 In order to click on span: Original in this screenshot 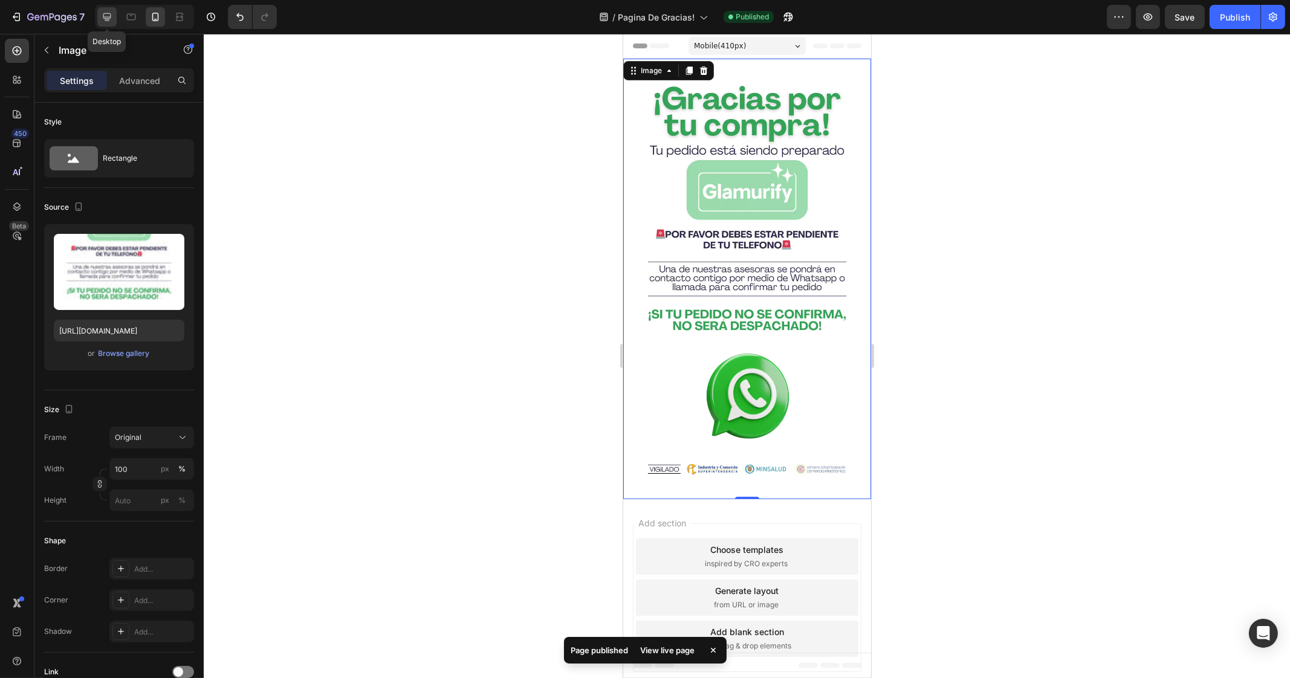, I will do `click(128, 438)`.